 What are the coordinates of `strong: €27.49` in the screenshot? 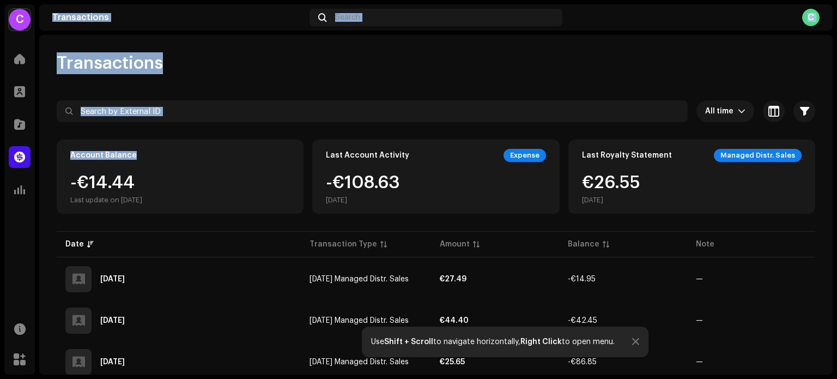 It's located at (453, 279).